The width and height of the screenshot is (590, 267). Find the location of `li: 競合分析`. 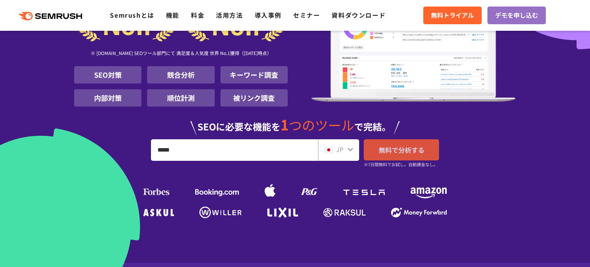

li: 競合分析 is located at coordinates (181, 75).